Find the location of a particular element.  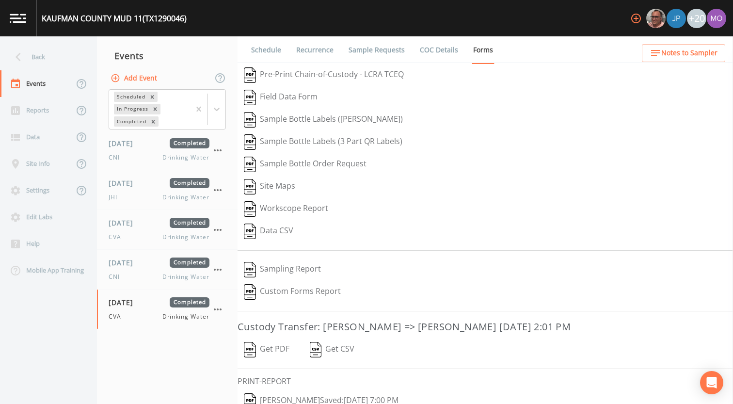

button: Site Maps is located at coordinates (270, 187).